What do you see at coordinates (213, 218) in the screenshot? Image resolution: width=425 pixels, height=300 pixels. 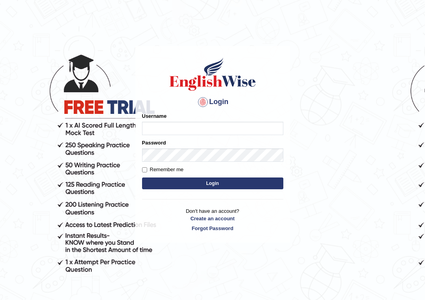 I see `a: Create an account` at bounding box center [213, 218].